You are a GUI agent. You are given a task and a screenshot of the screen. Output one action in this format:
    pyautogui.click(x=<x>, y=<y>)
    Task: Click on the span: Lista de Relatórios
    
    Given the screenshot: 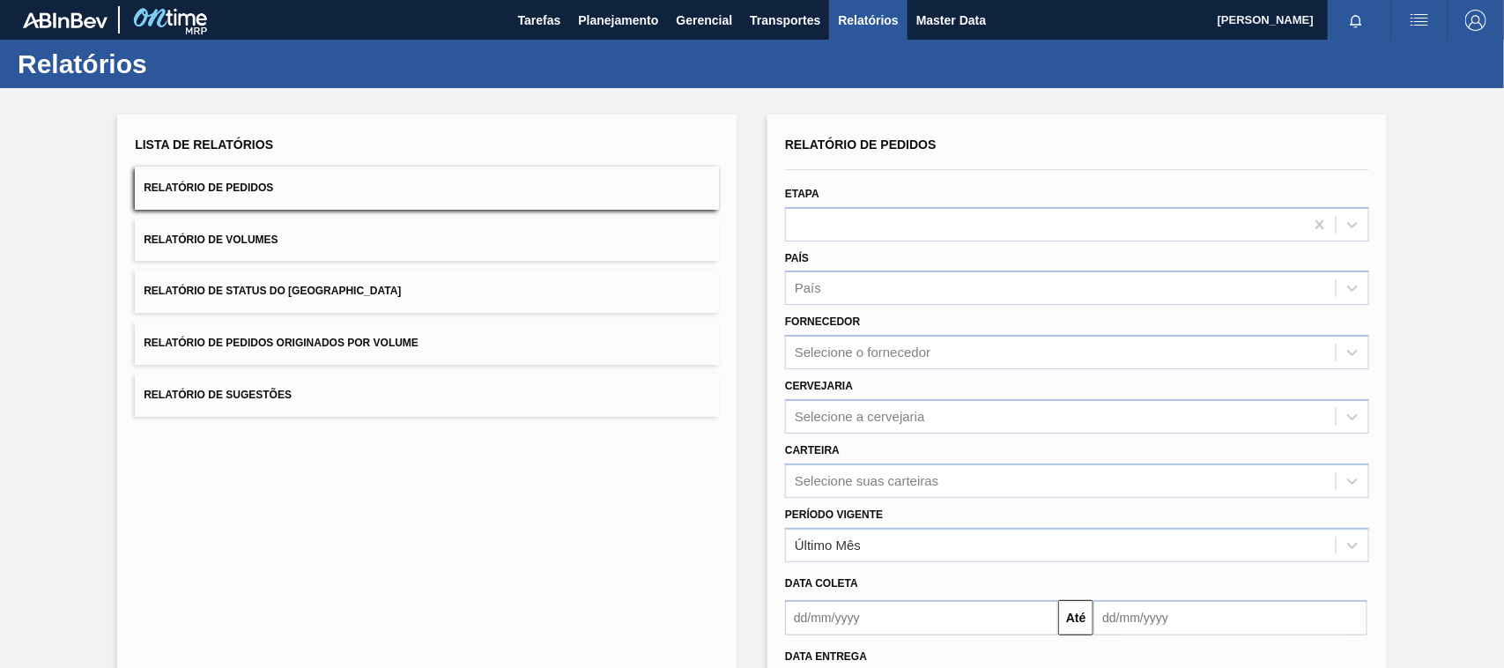 What is the action you would take?
    pyautogui.click(x=204, y=145)
    